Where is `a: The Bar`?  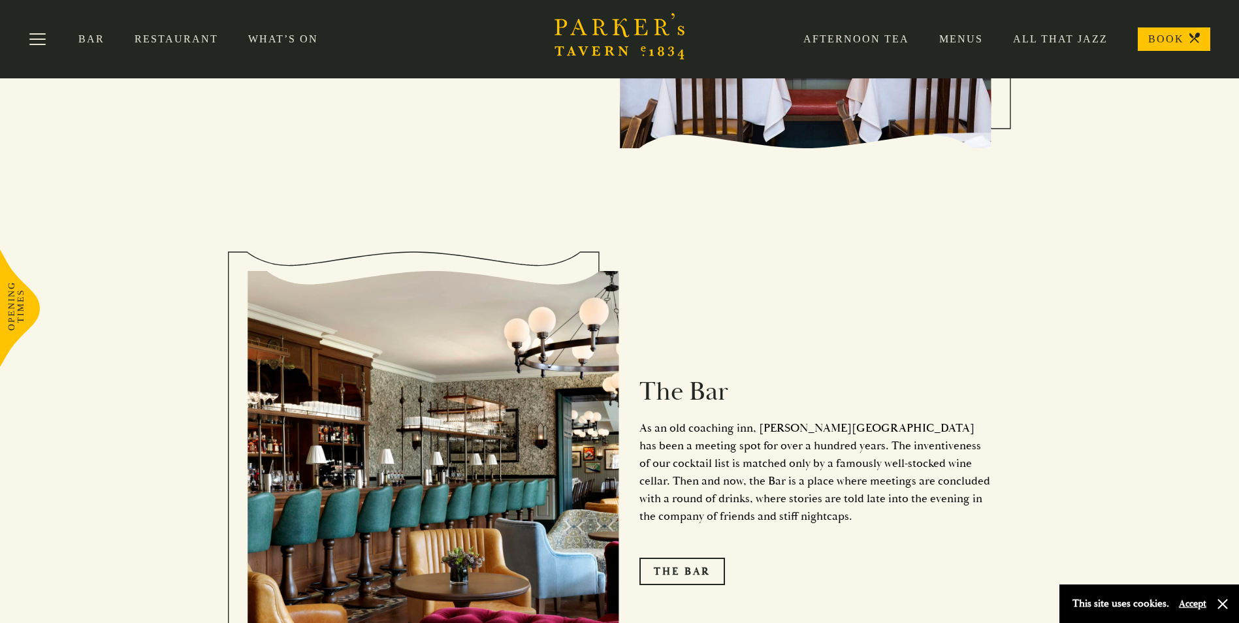
a: The Bar is located at coordinates (682, 572).